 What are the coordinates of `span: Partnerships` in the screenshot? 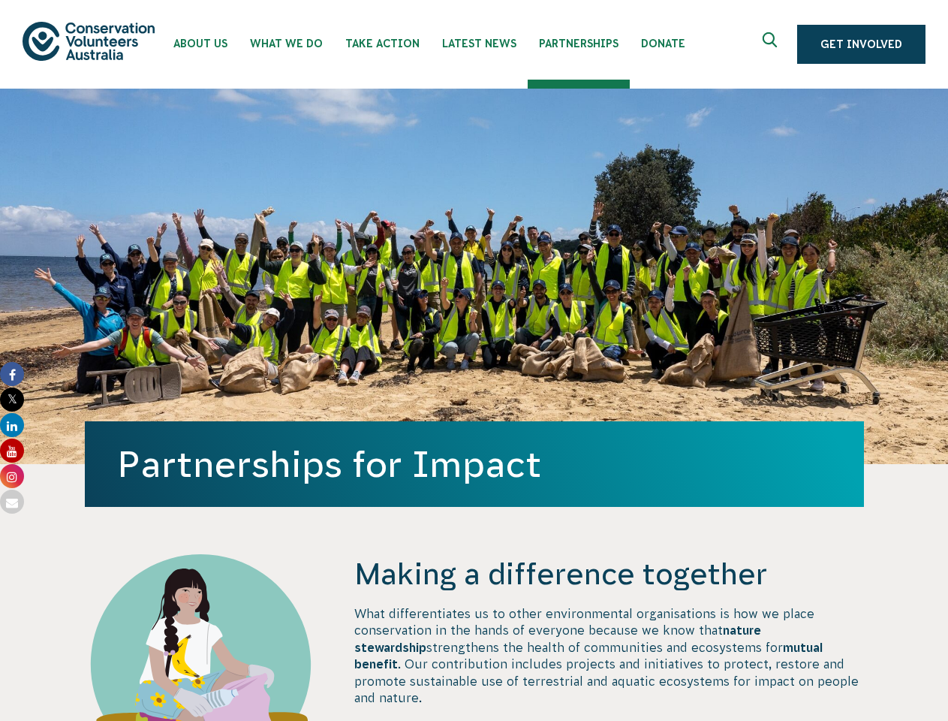 It's located at (579, 44).